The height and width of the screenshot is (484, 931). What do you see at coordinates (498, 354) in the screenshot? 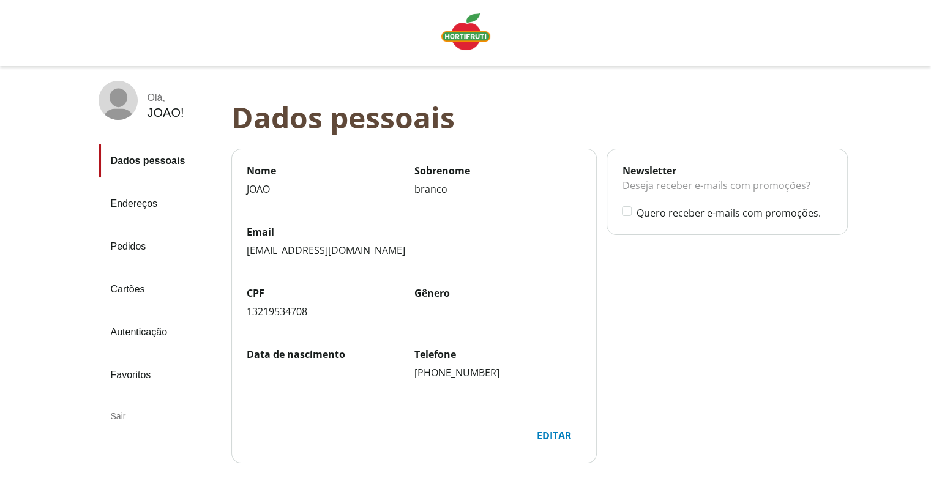
I see `label: Telefone` at bounding box center [498, 354].